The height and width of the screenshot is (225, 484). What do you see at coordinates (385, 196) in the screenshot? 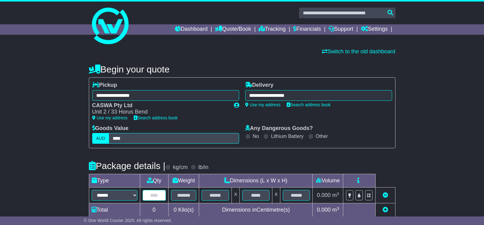
I see `a: Remove this item` at bounding box center [385, 196].